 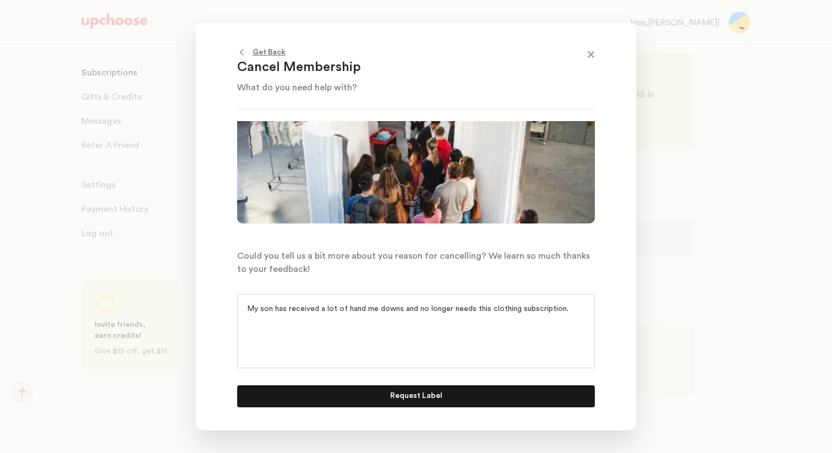 What do you see at coordinates (402, 68) in the screenshot?
I see `p: Cancel Membership` at bounding box center [402, 68].